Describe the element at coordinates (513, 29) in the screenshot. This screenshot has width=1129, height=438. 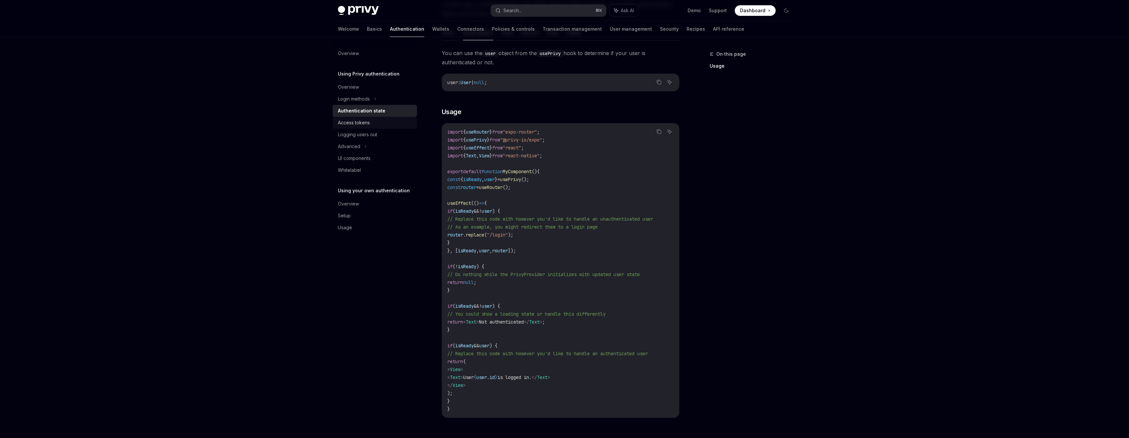
I see `a: Policies & controls` at that location.